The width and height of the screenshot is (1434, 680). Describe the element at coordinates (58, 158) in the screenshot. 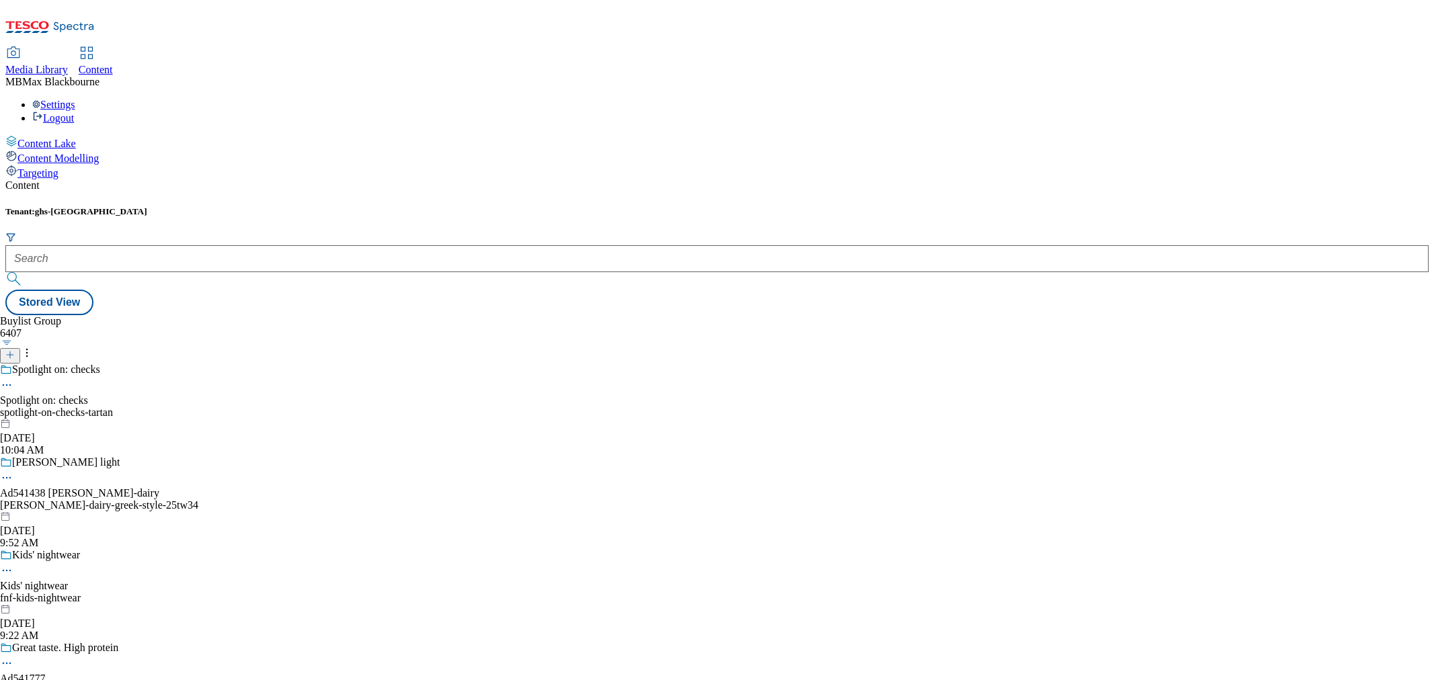

I see `span: Content Modelling` at that location.